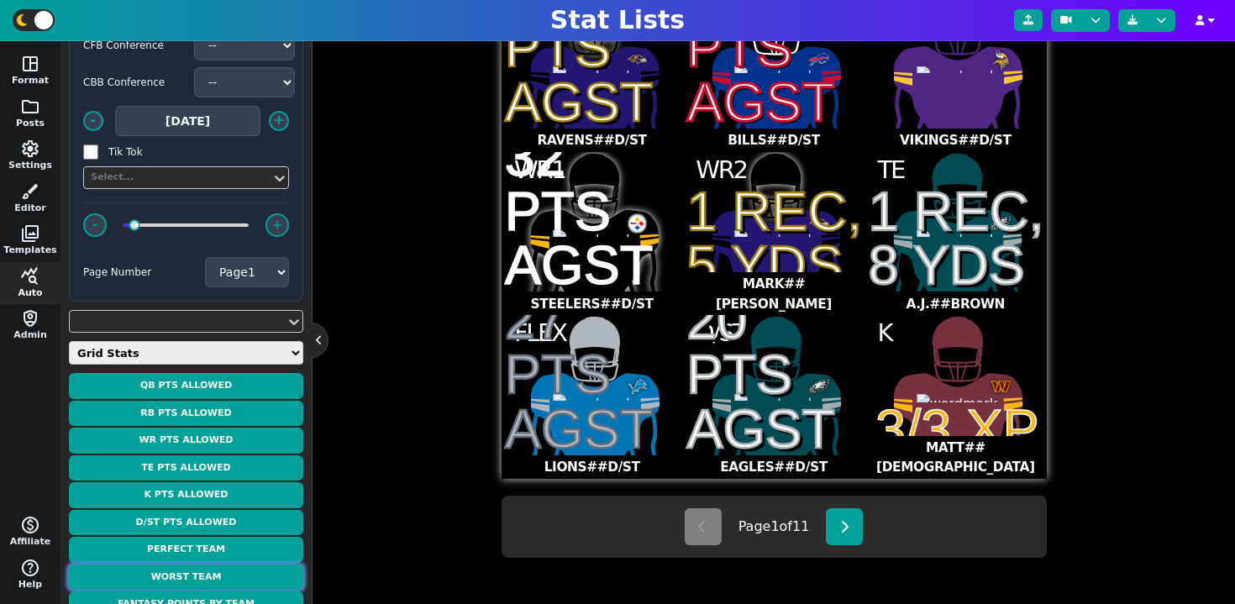  What do you see at coordinates (774, 468) in the screenshot?
I see `p: Eagles##D/ST` at bounding box center [774, 468].